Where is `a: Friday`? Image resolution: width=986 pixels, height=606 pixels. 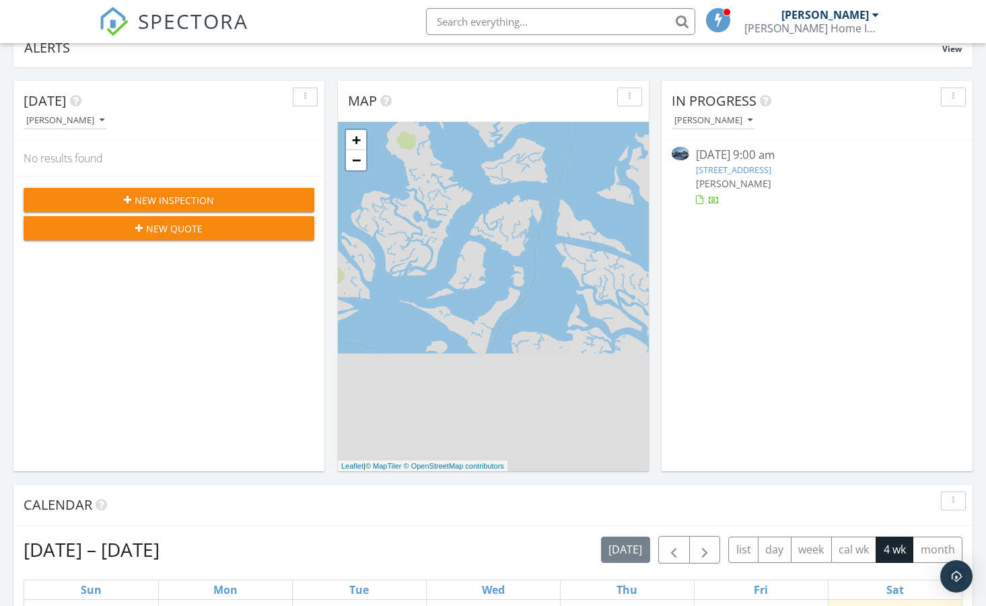
a: Friday is located at coordinates (761, 590).